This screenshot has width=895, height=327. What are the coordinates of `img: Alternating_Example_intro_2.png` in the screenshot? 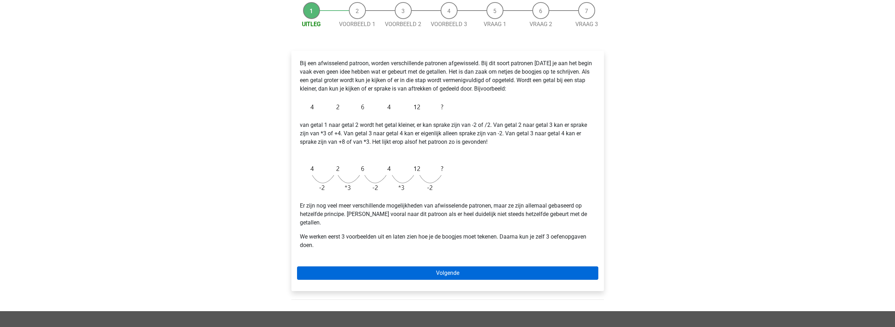 It's located at (373, 178).